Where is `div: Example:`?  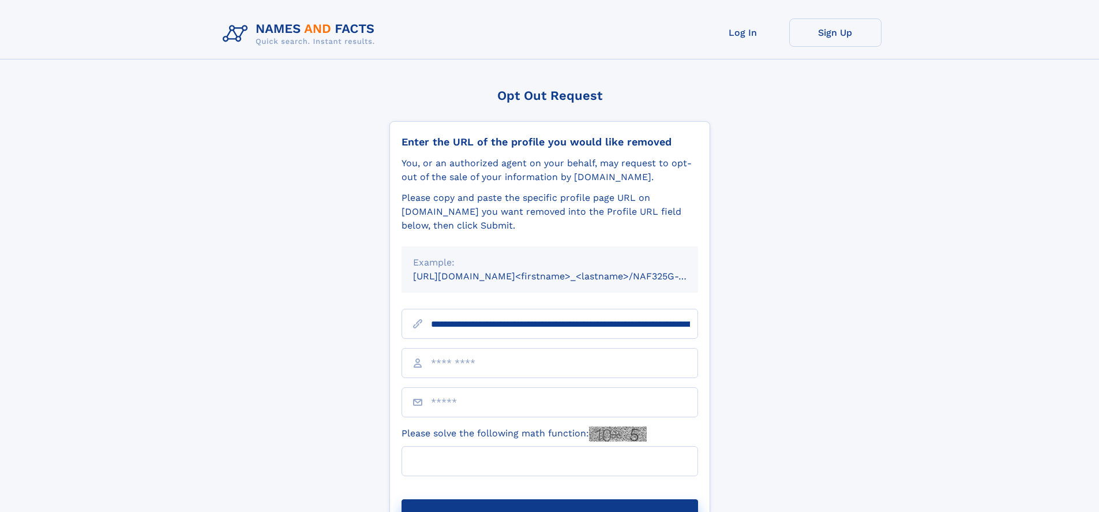
div: Example: is located at coordinates (550, 263).